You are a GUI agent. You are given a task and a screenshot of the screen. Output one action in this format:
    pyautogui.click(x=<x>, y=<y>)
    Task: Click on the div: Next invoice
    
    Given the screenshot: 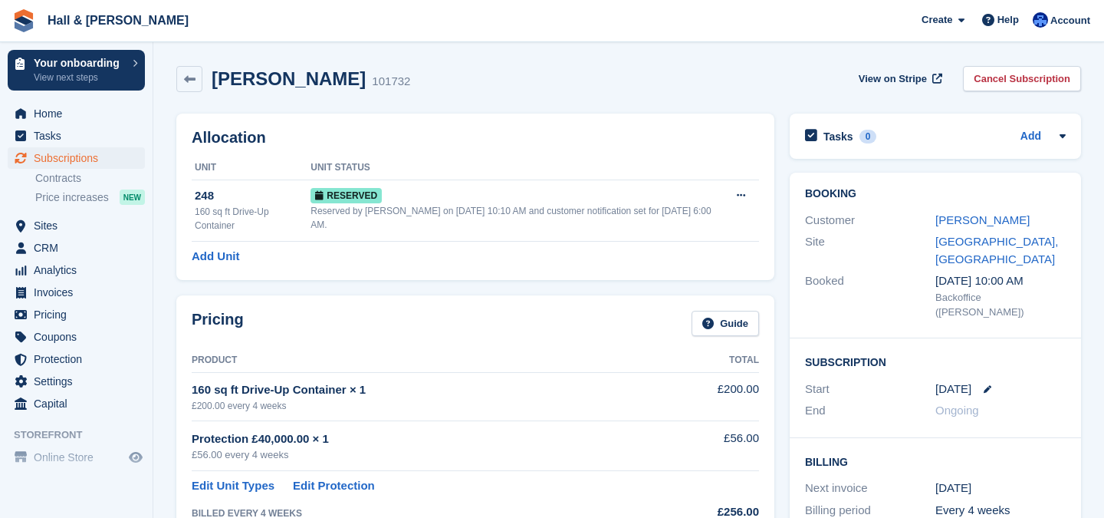 What is the action you would take?
    pyautogui.click(x=871, y=488)
    